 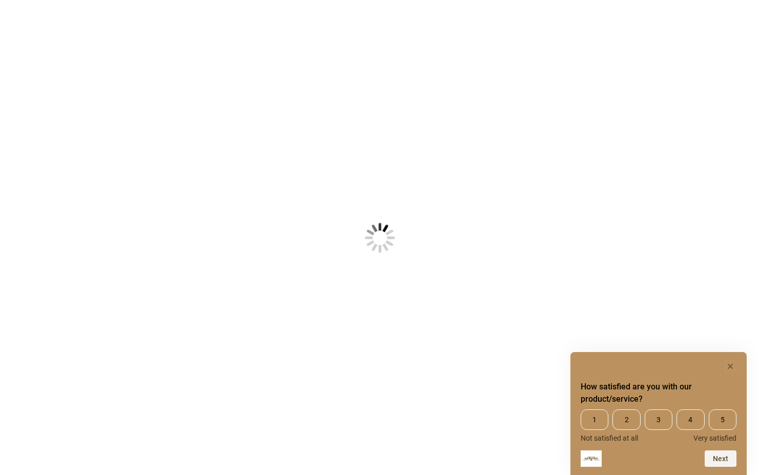 I want to click on span: 5, so click(x=722, y=419).